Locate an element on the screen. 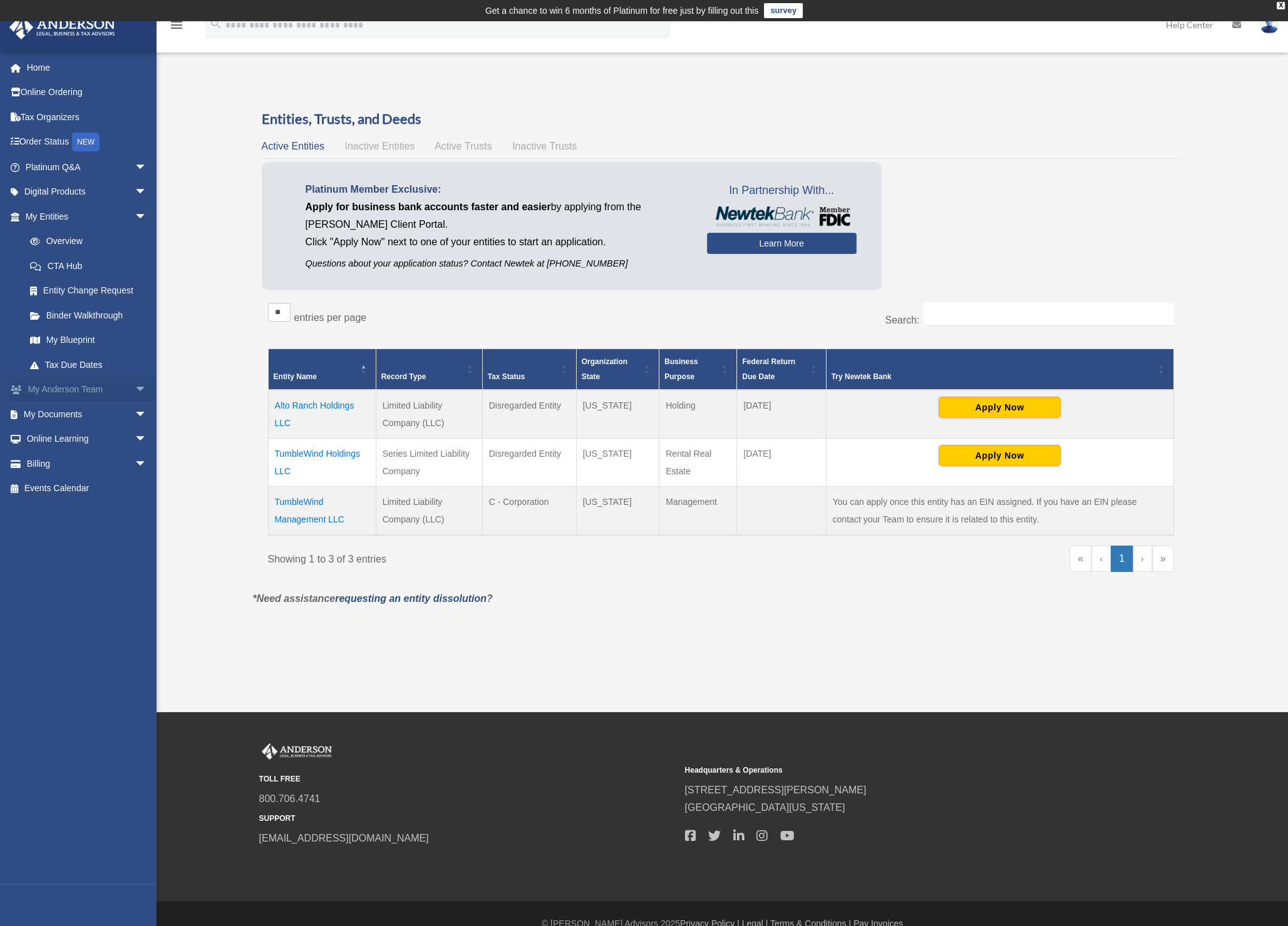 This screenshot has width=1288, height=926. td: You can apply once this entity has an EIN assigned. If you have an EIN please contact your Team t... is located at coordinates (999, 511).